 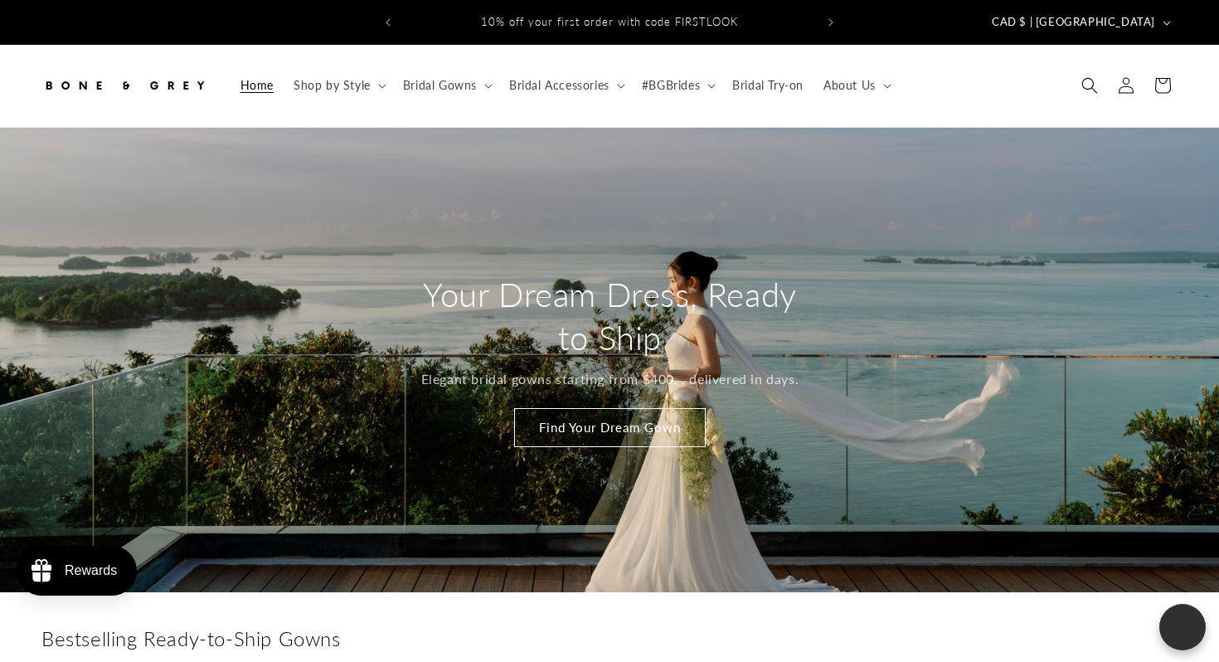 I want to click on summary: Bridal Gowns, so click(x=446, y=85).